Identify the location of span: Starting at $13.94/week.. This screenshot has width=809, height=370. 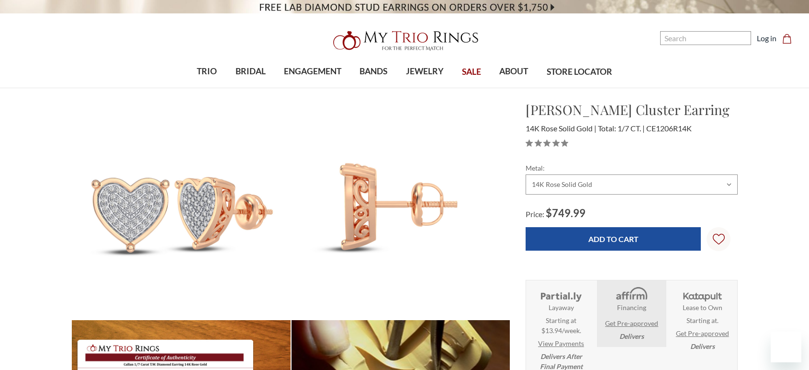
(561, 325).